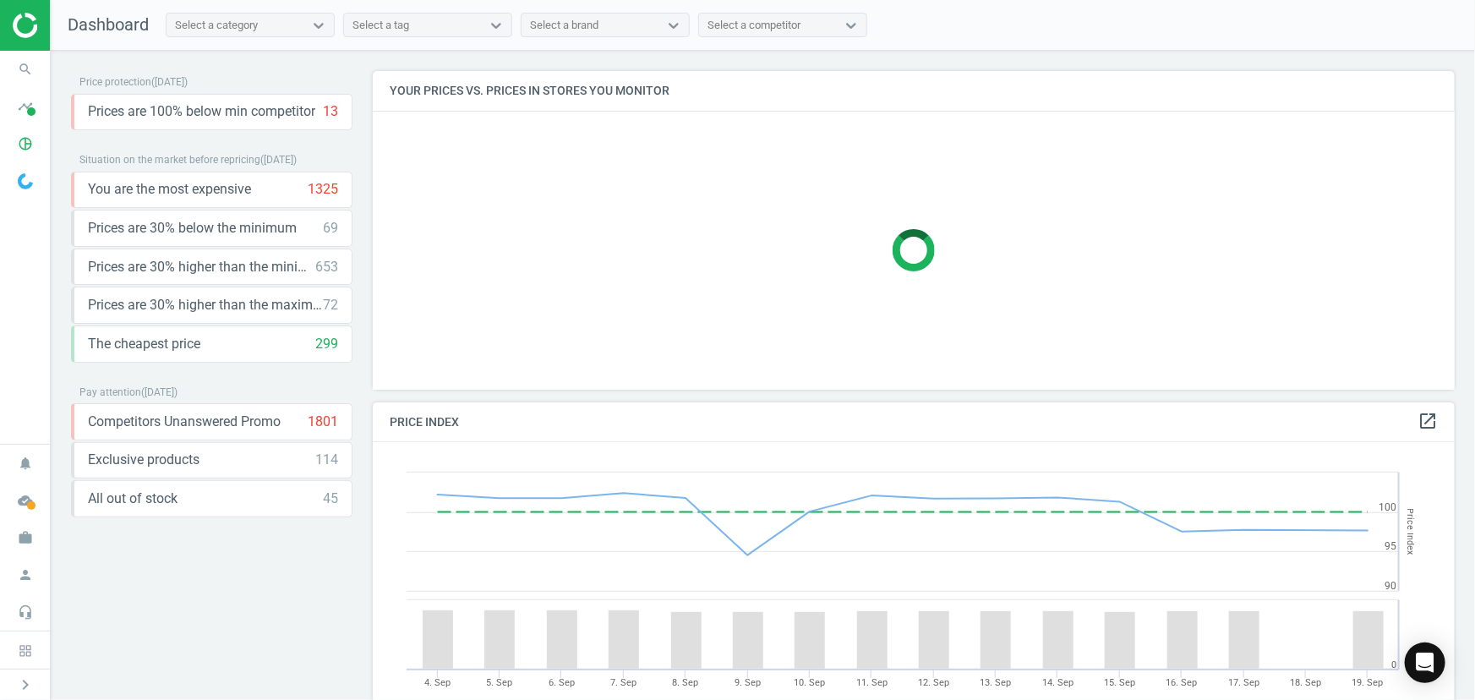 The width and height of the screenshot is (1475, 700). I want to click on i: open_in_new, so click(1428, 421).